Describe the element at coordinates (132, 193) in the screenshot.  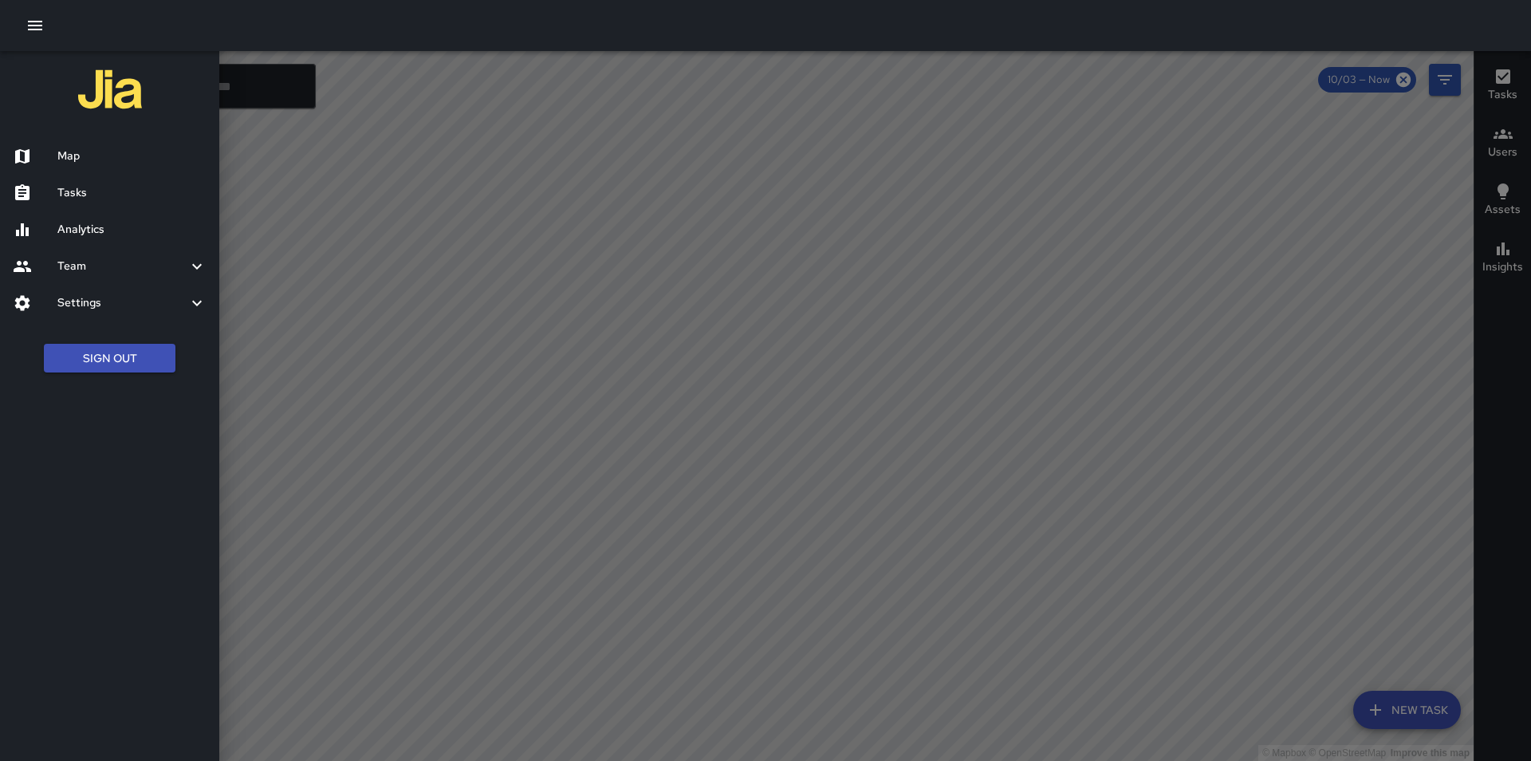
I see `h6: Tasks` at that location.